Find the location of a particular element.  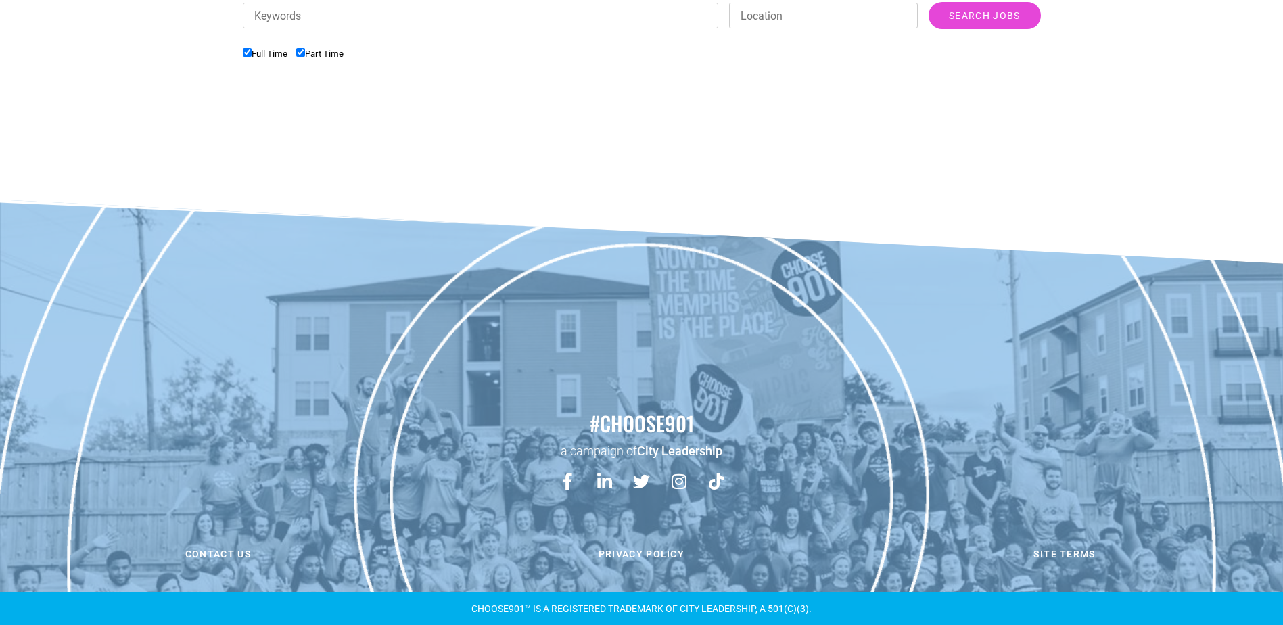

p: a campaign of is located at coordinates (641, 450).